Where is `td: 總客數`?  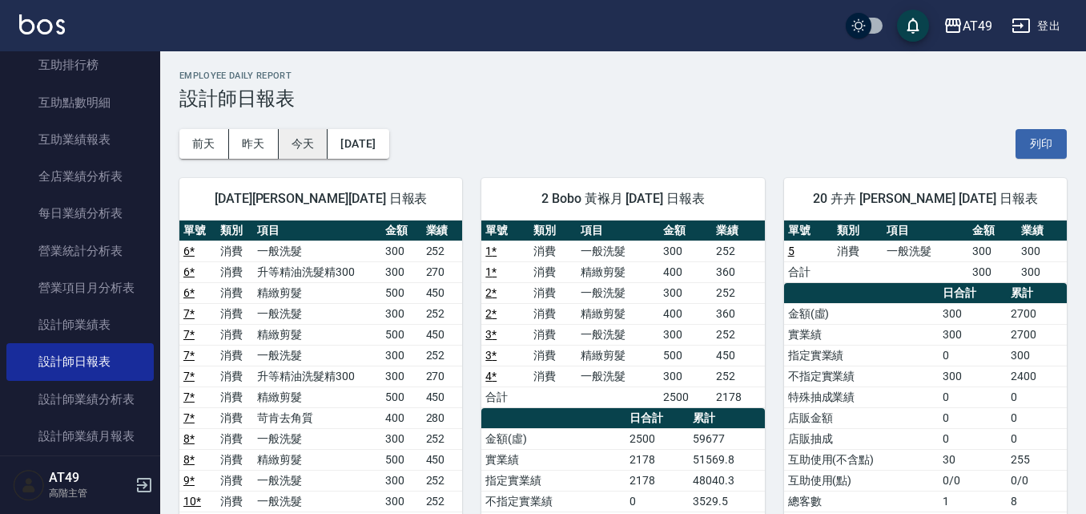 td: 總客數 is located at coordinates (861, 501).